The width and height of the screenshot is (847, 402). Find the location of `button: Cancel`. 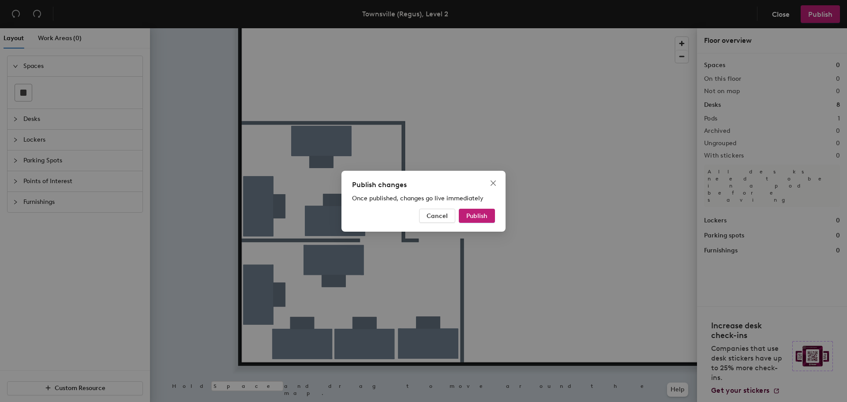

button: Cancel is located at coordinates (437, 216).